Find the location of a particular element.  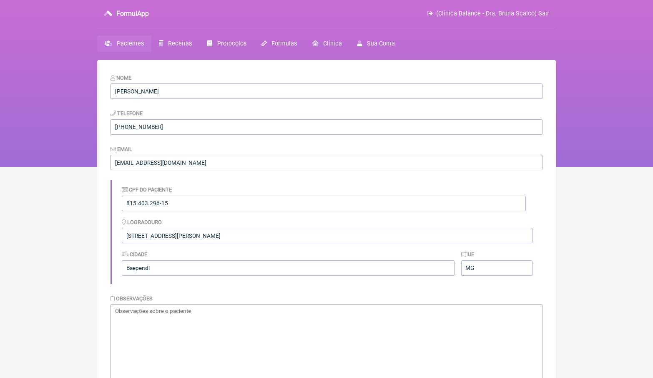

a: (Clínica Balance - Dra. Bruna Scalco) Sair is located at coordinates (488, 13).